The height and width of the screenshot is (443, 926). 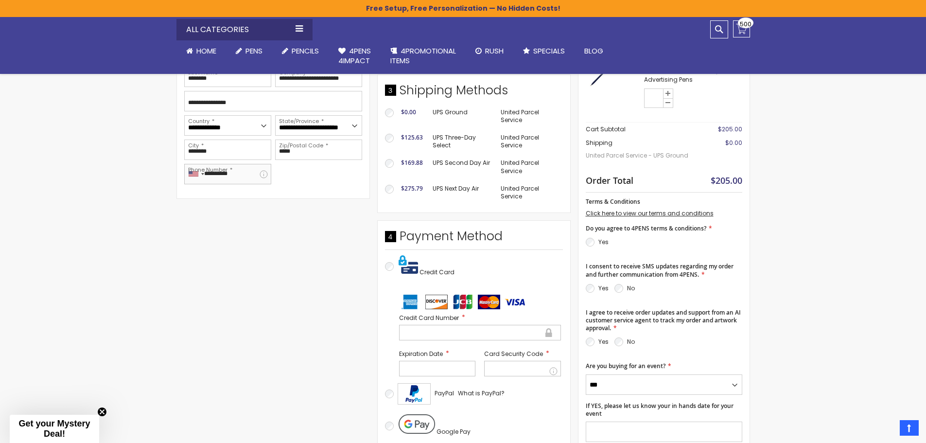 What do you see at coordinates (462, 116) in the screenshot?
I see `td: UPS Ground` at bounding box center [462, 116].